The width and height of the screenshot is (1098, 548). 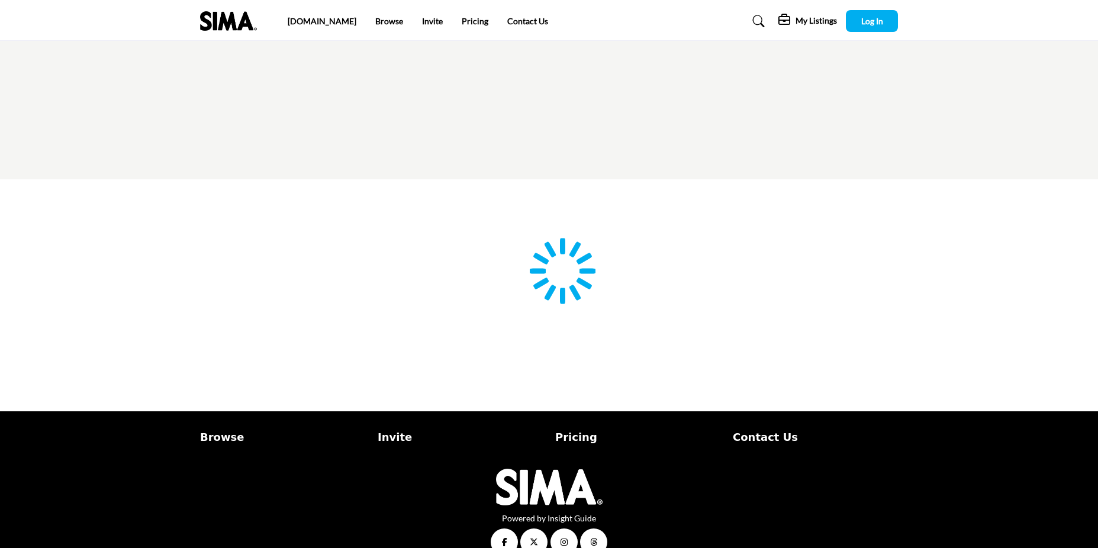 What do you see at coordinates (808, 21) in the screenshot?
I see `div: My Listings` at bounding box center [808, 21].